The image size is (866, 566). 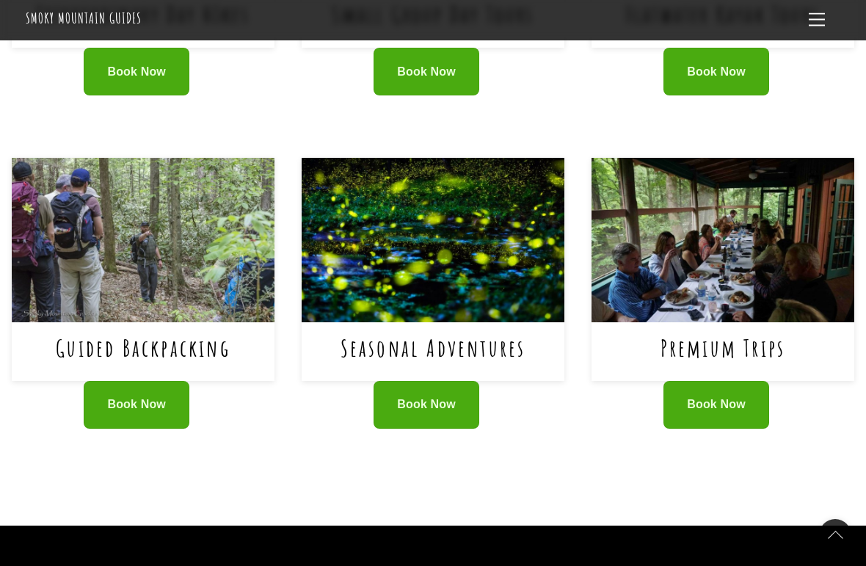 I want to click on a: Guided Backpacking, so click(x=143, y=347).